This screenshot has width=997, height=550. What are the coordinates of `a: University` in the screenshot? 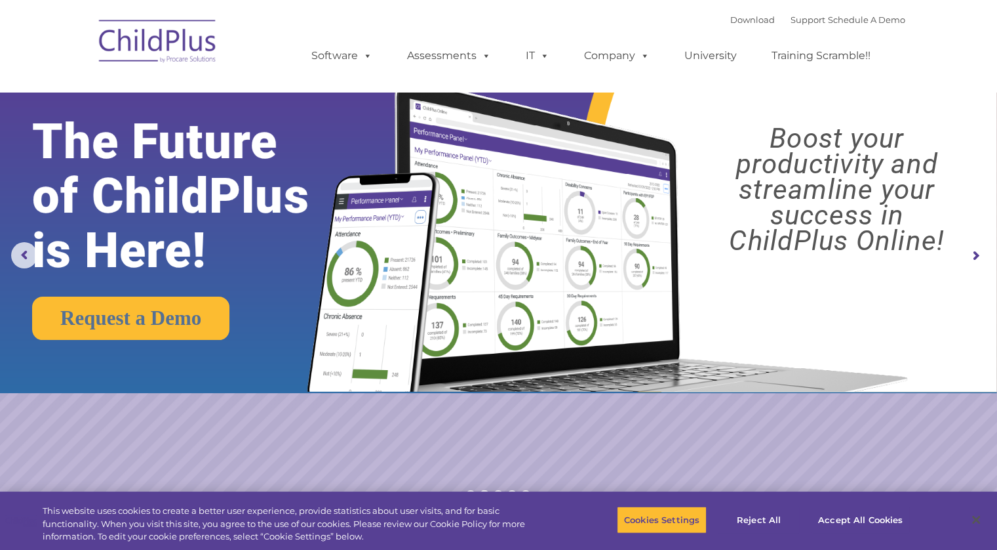 It's located at (711, 56).